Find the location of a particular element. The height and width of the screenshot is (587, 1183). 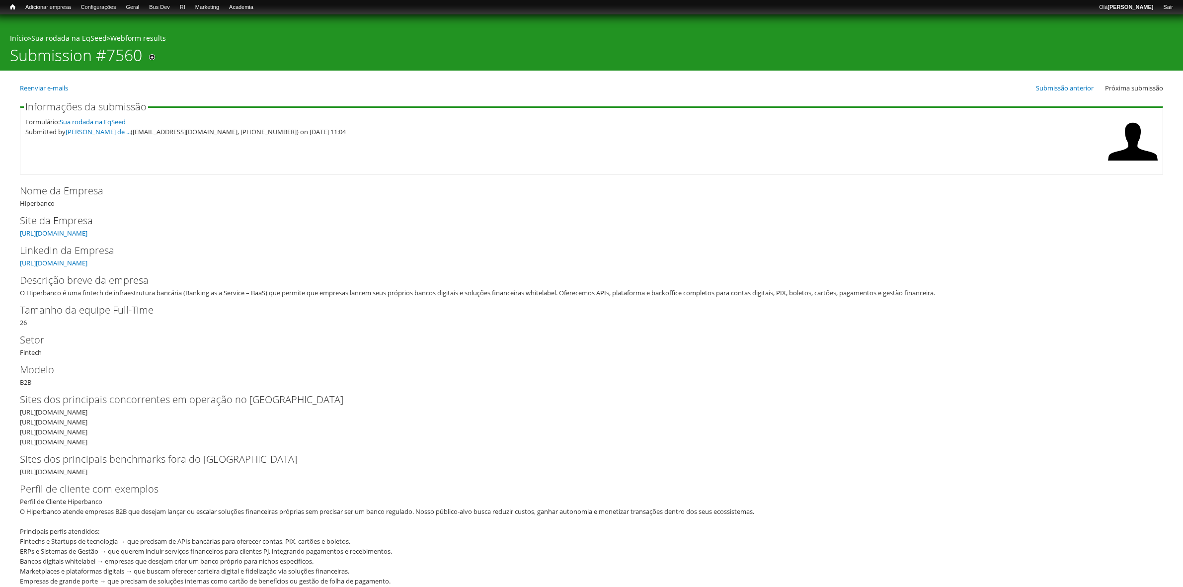

a: Ver perfil do usuário. is located at coordinates (1133, 164).